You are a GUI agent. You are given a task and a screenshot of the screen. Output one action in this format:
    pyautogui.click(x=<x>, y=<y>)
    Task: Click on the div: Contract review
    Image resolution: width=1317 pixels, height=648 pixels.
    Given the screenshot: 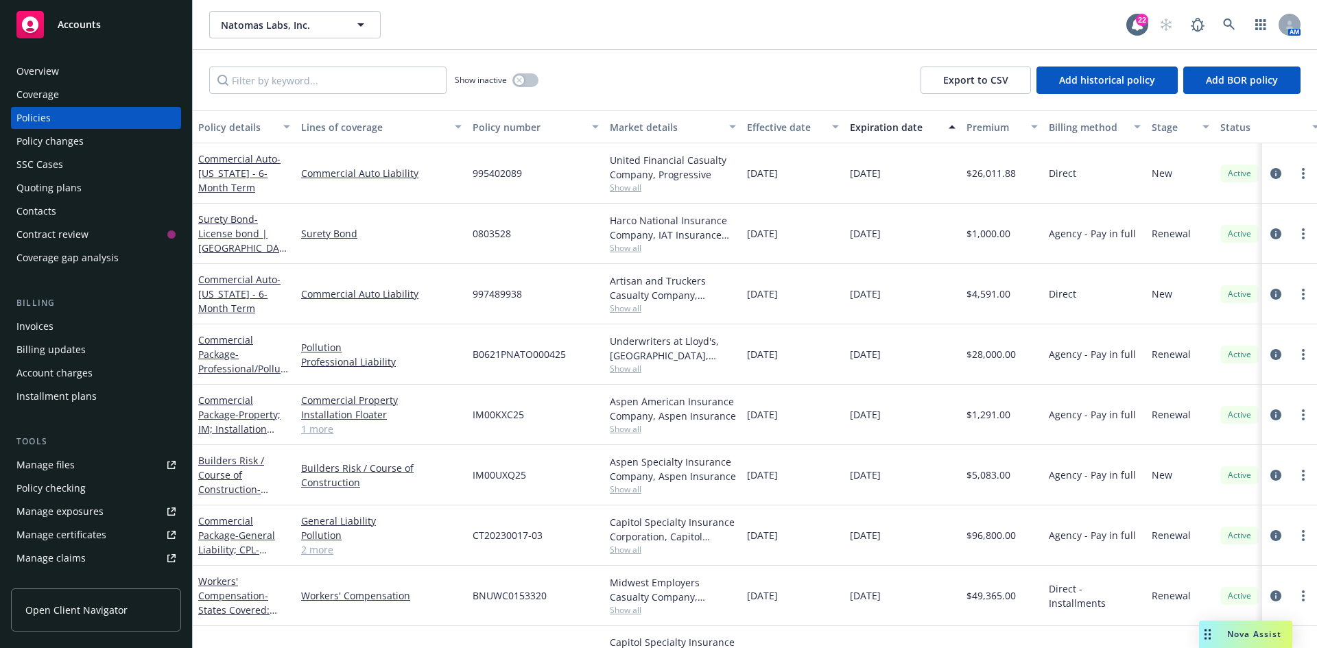 What is the action you would take?
    pyautogui.click(x=52, y=235)
    